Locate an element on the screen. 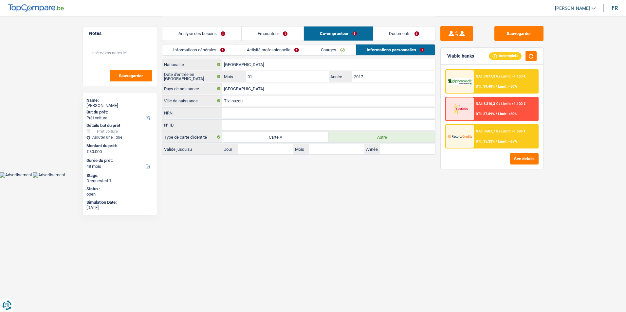 The height and width of the screenshot is (312, 626). span: DTI: 37.89% is located at coordinates (485, 114).